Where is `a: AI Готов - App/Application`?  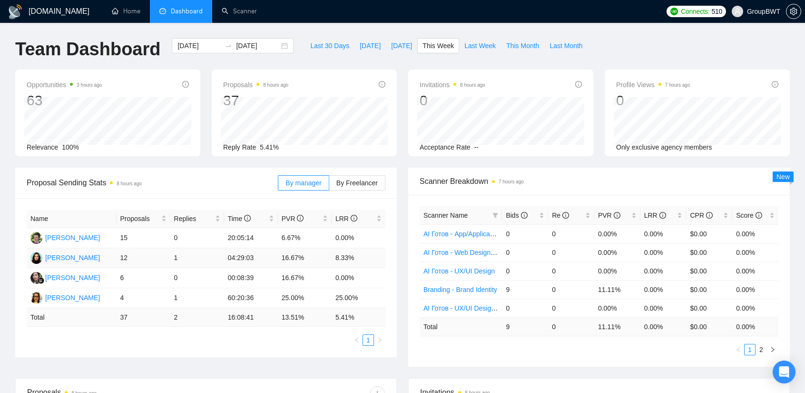 a: AI Готов - App/Application is located at coordinates (462, 234).